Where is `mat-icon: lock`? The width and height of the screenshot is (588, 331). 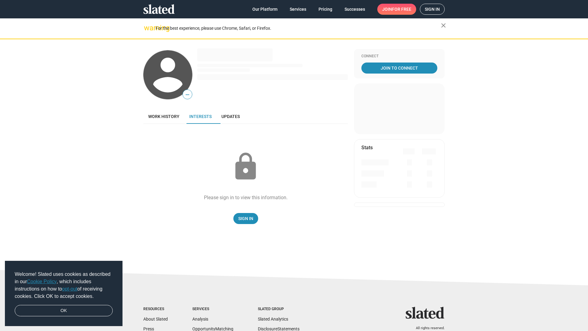 mat-icon: lock is located at coordinates (245, 167).